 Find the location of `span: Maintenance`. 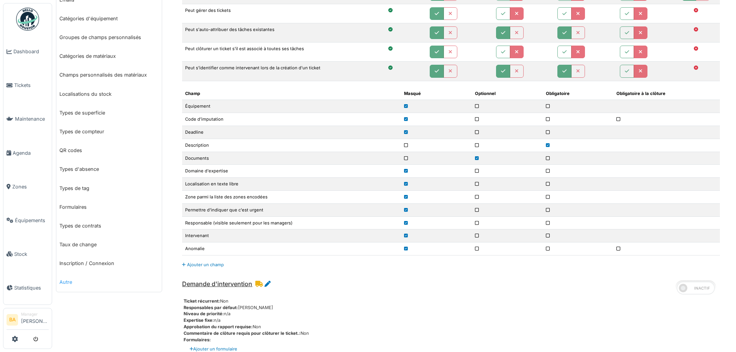

span: Maintenance is located at coordinates (32, 119).